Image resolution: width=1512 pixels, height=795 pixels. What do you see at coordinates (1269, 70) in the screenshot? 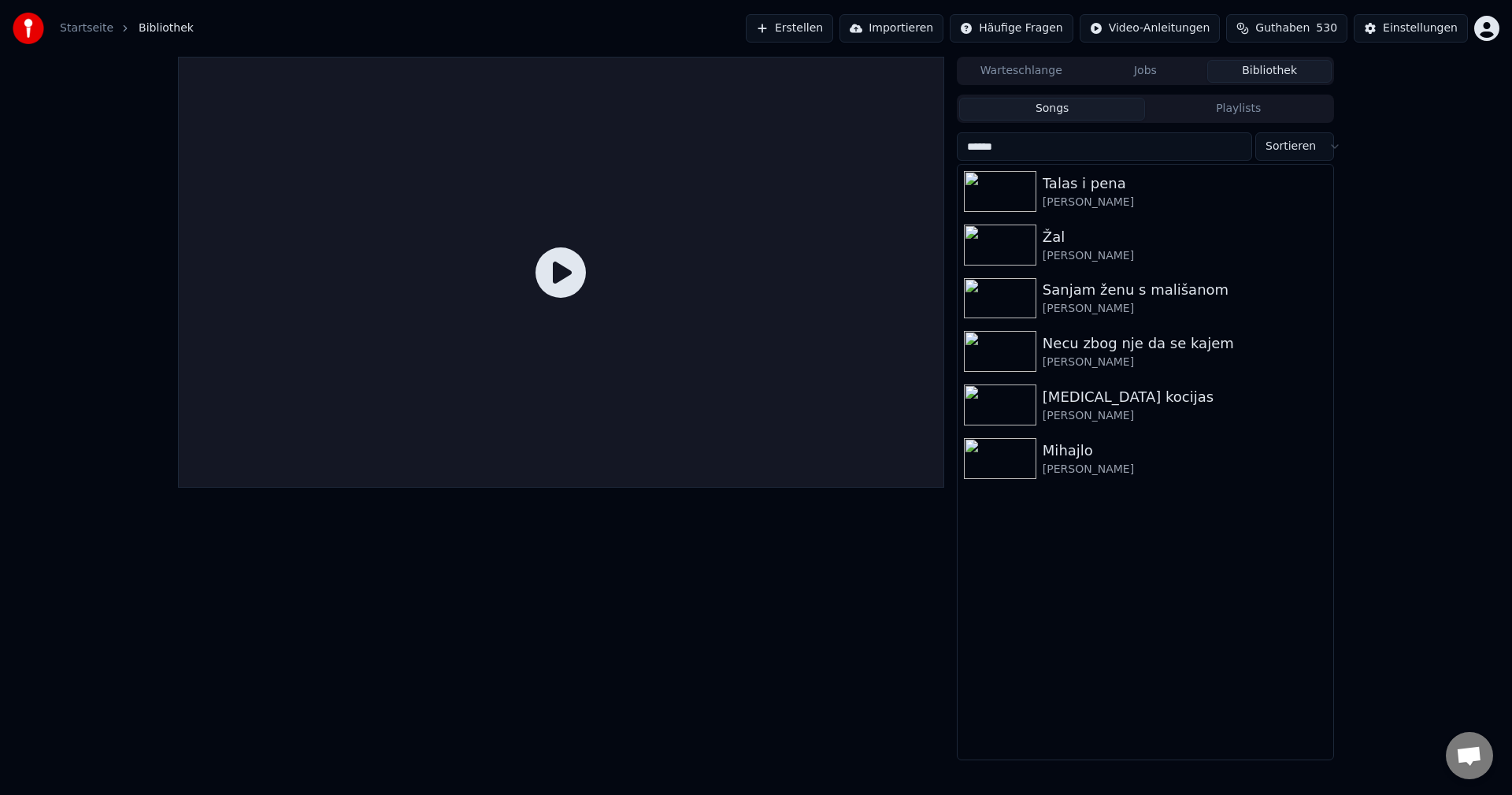
I see `button: Bibliothek` at bounding box center [1269, 70].